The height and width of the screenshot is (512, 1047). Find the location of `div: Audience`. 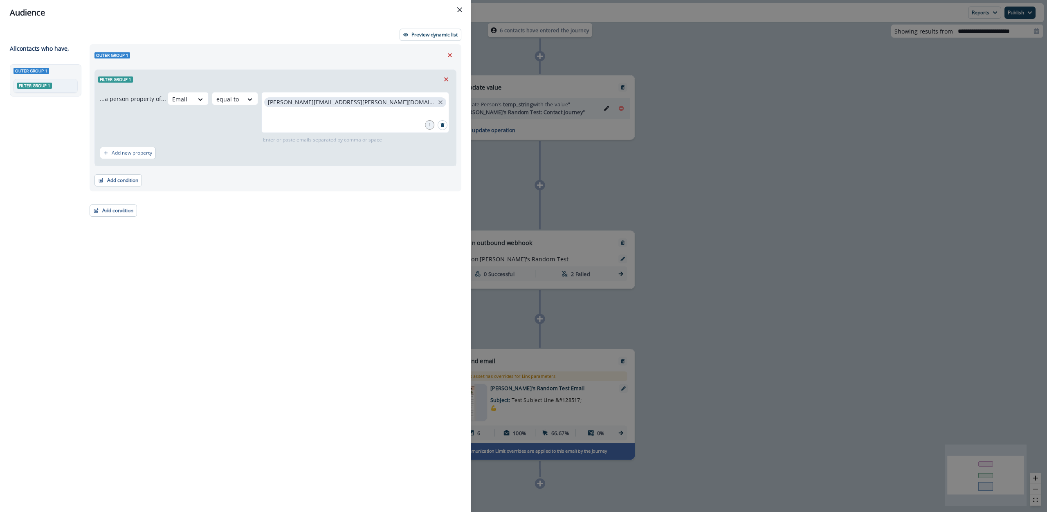

div: Audience is located at coordinates (236, 13).